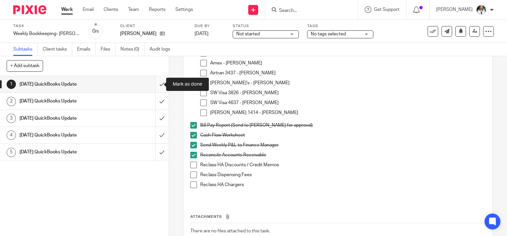  Describe the element at coordinates (57, 49) in the screenshot. I see `a: Client tasks` at that location.